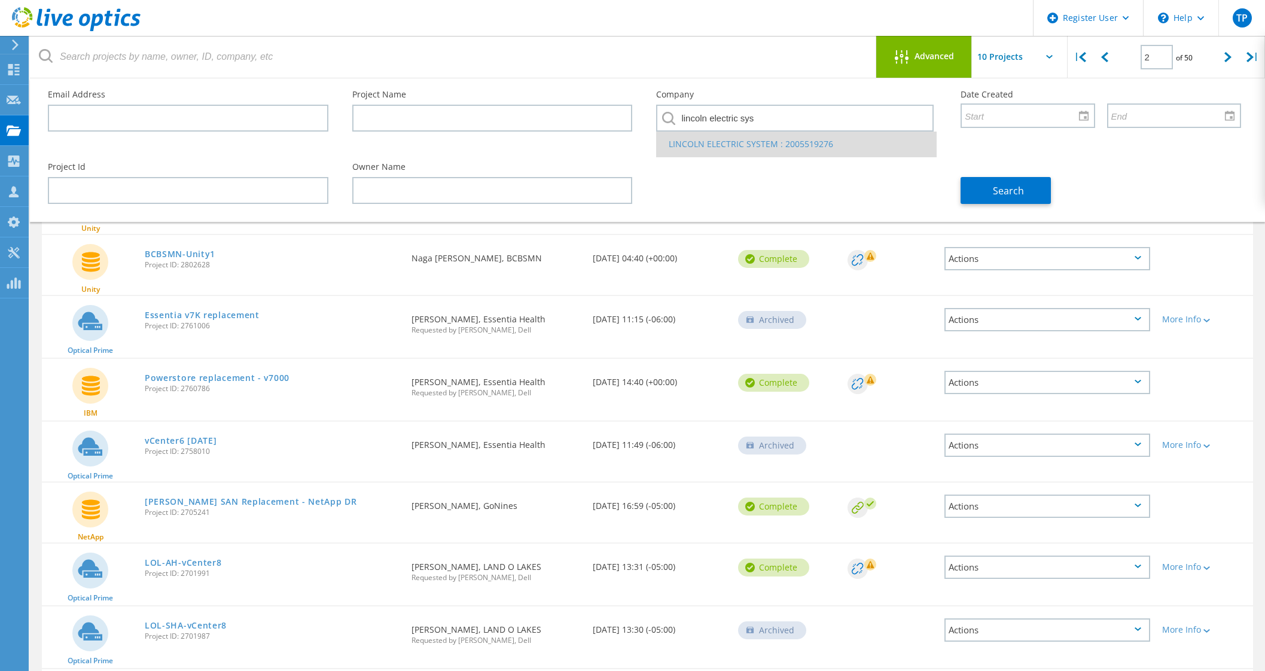 This screenshot has width=1265, height=671. Describe the element at coordinates (90, 413) in the screenshot. I see `span: IBM` at that location.